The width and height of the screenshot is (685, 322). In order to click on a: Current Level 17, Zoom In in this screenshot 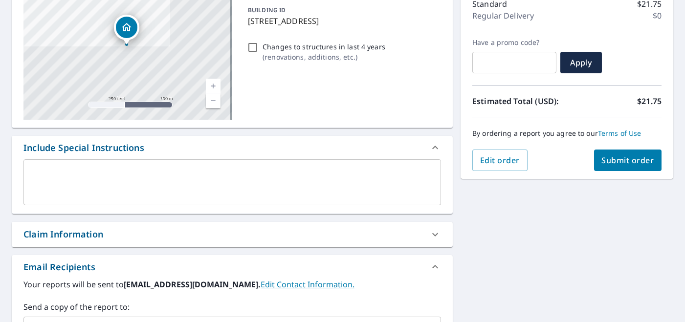, I will do `click(213, 86)`.